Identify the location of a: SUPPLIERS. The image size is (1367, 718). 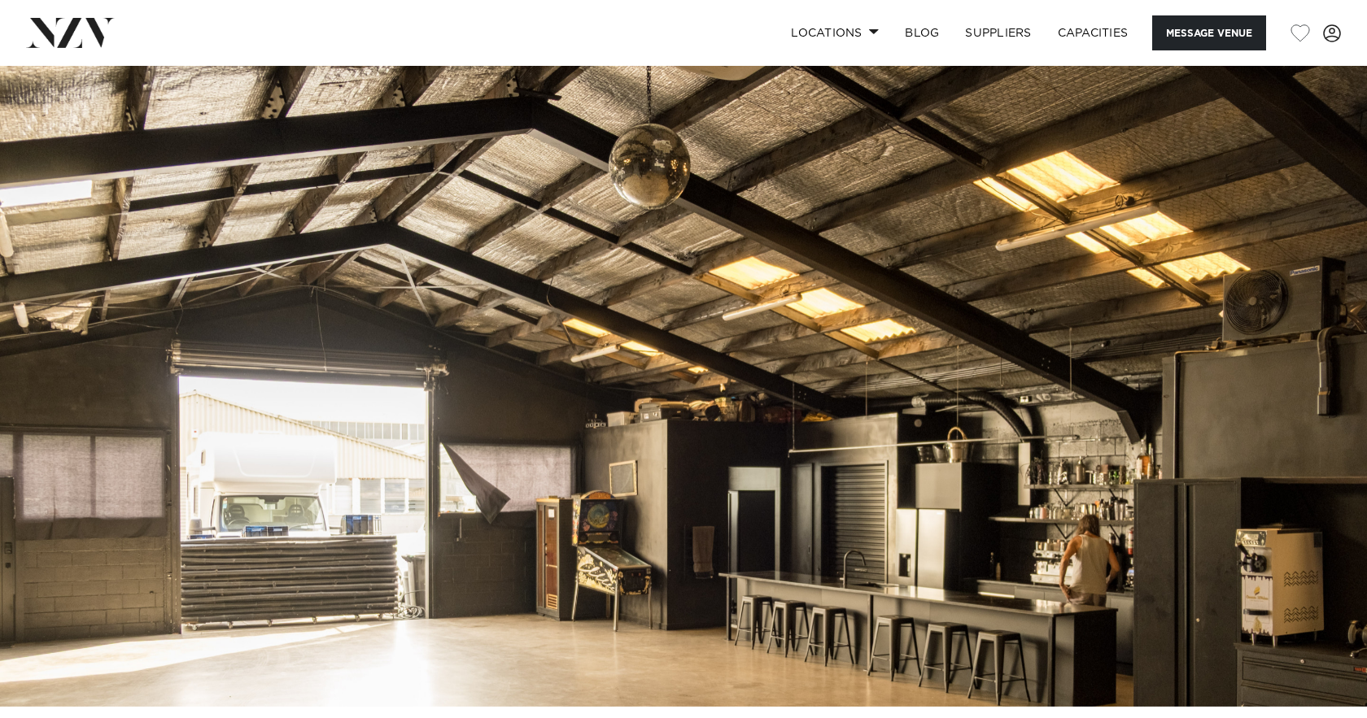
(998, 33).